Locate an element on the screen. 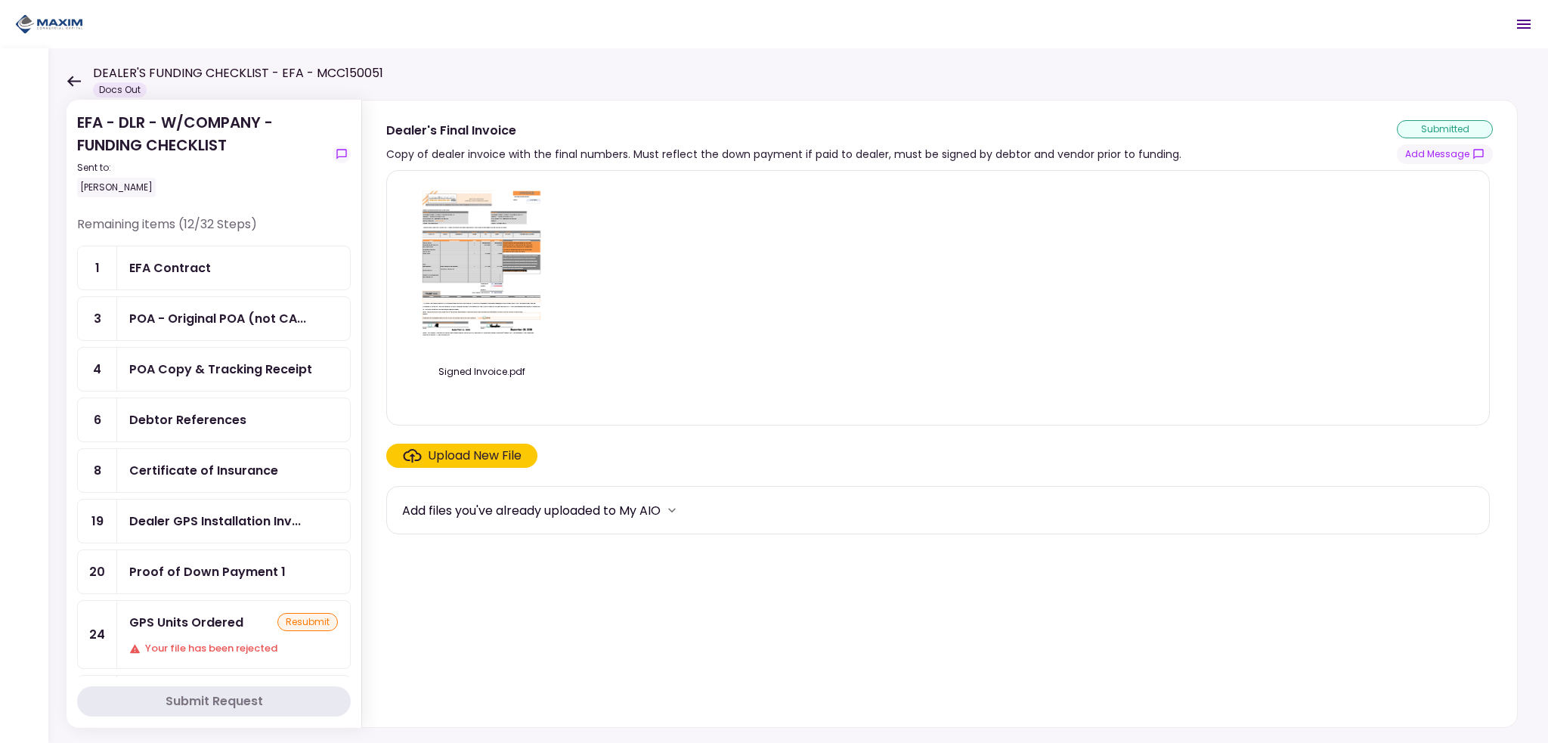  span: Click here to upload the required document is located at coordinates (462, 456).